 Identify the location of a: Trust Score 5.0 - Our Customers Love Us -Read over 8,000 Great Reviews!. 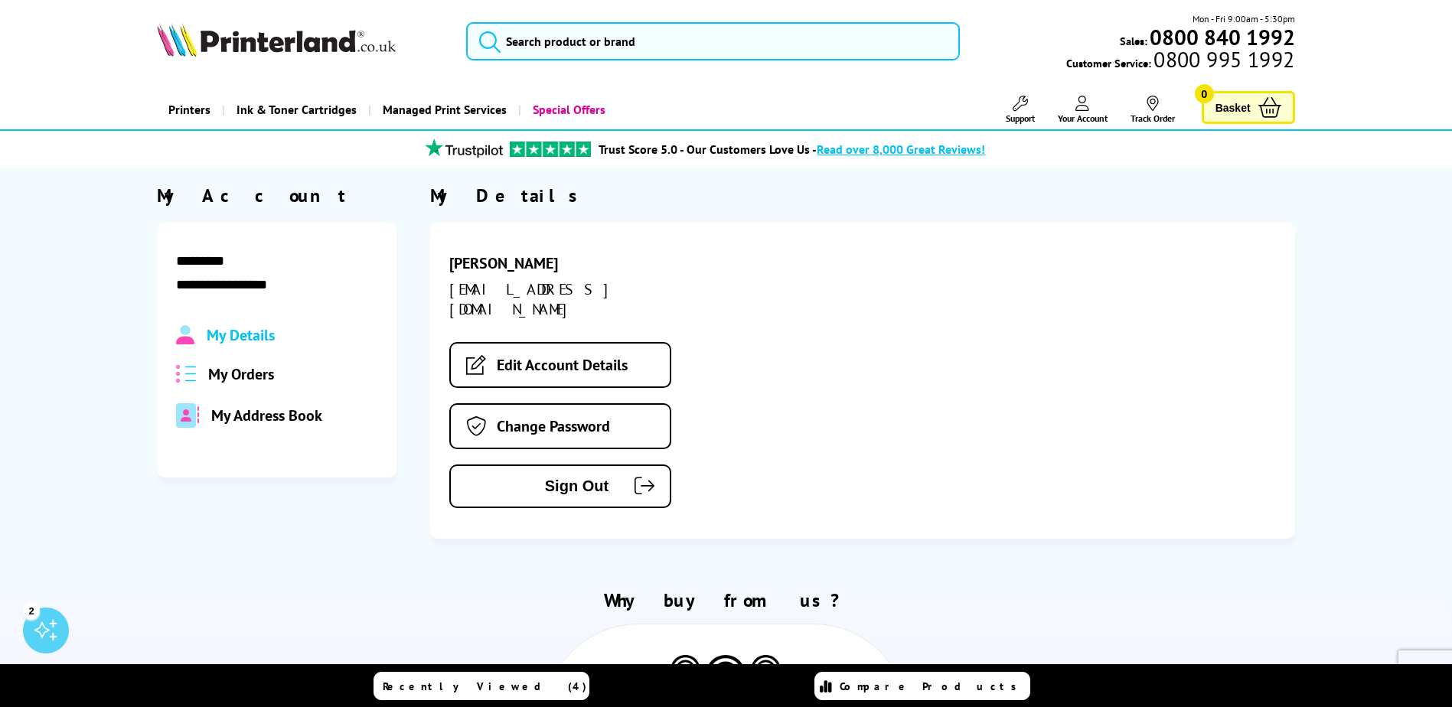
(791, 149).